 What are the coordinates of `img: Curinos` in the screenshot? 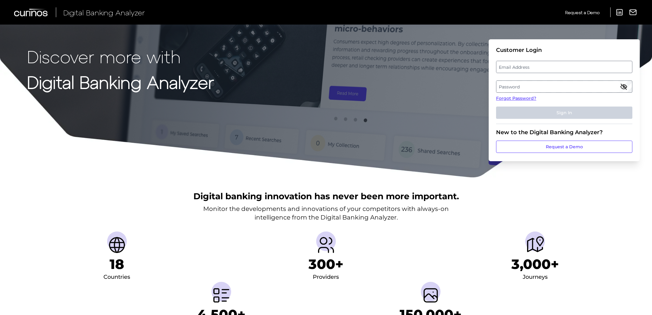 It's located at (31, 12).